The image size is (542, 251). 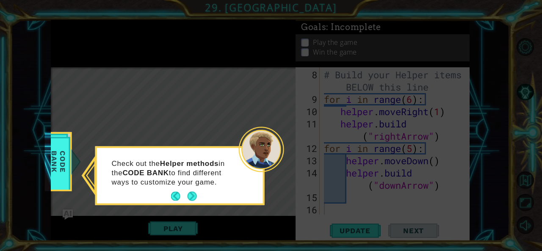 What do you see at coordinates (192, 196) in the screenshot?
I see `button: Next` at bounding box center [192, 196].